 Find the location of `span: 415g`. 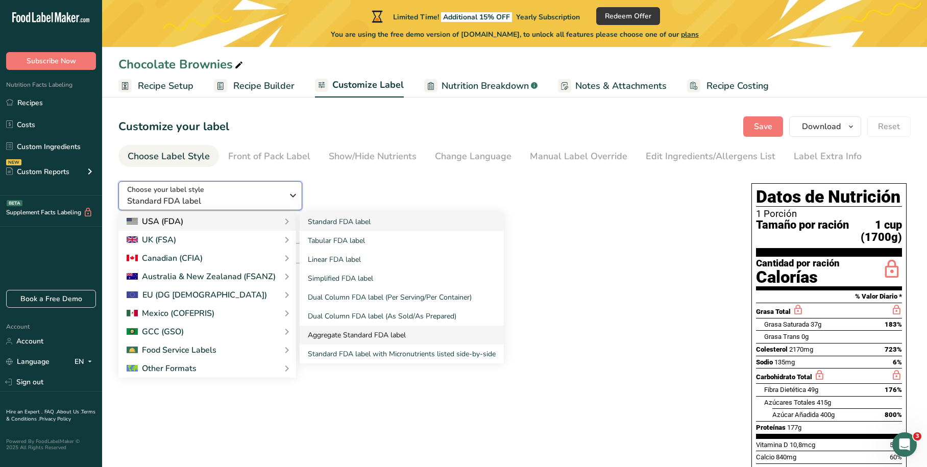

span: 415g is located at coordinates (823, 402).